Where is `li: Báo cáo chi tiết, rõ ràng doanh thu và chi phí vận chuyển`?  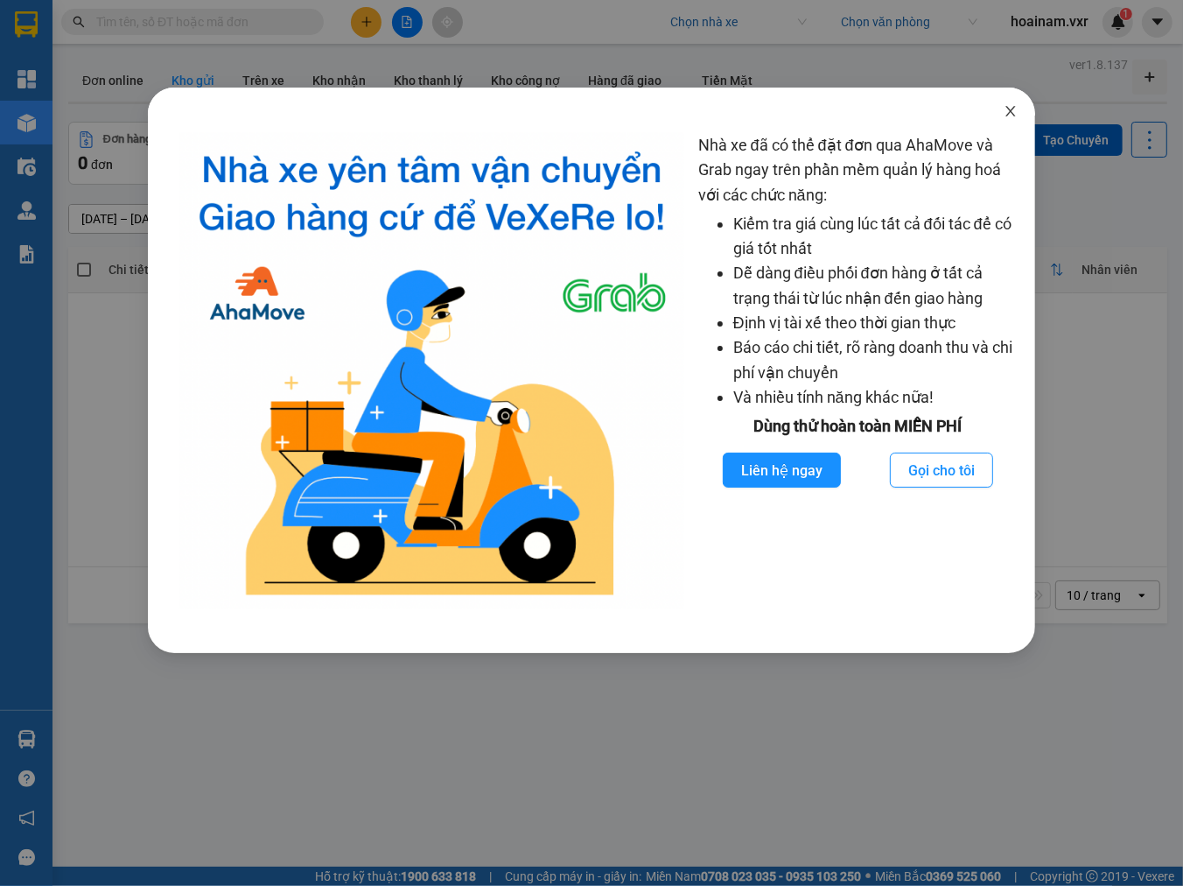 li: Báo cáo chi tiết, rõ ràng doanh thu và chi phí vận chuyển is located at coordinates (875, 360).